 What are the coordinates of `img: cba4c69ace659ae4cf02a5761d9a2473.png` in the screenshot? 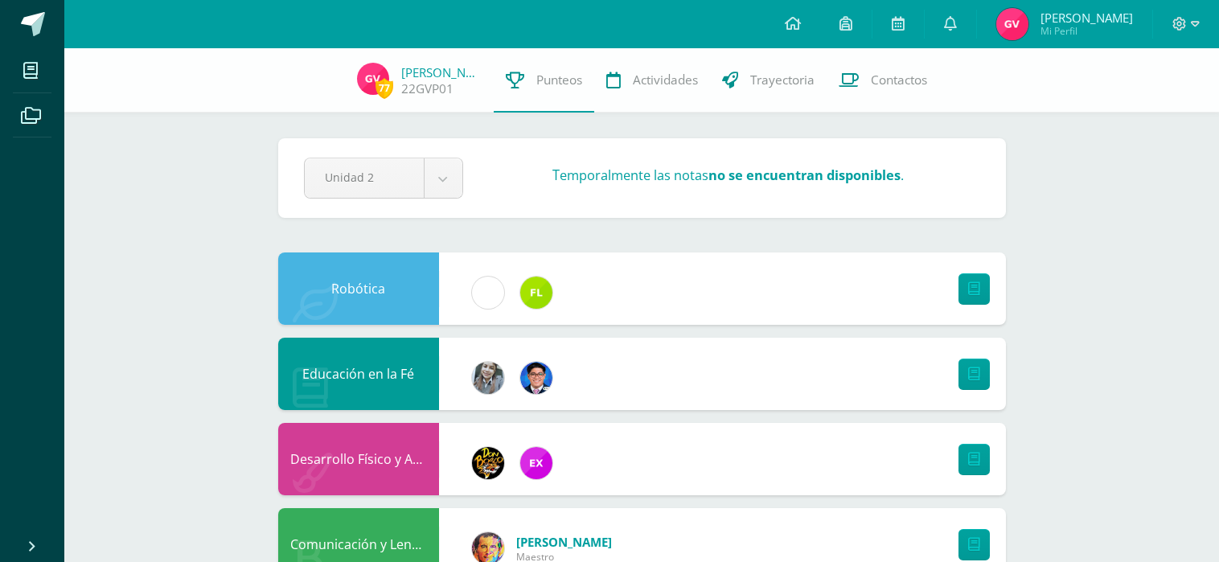 It's located at (488, 378).